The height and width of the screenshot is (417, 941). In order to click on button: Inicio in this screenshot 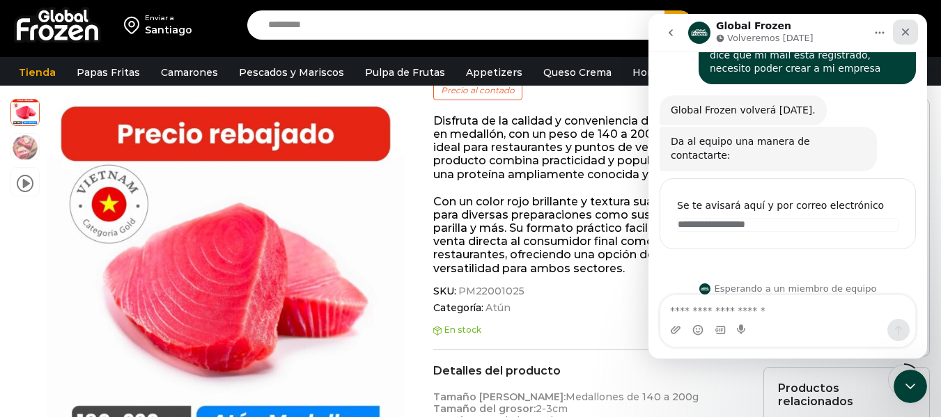, I will do `click(231, 19)`.